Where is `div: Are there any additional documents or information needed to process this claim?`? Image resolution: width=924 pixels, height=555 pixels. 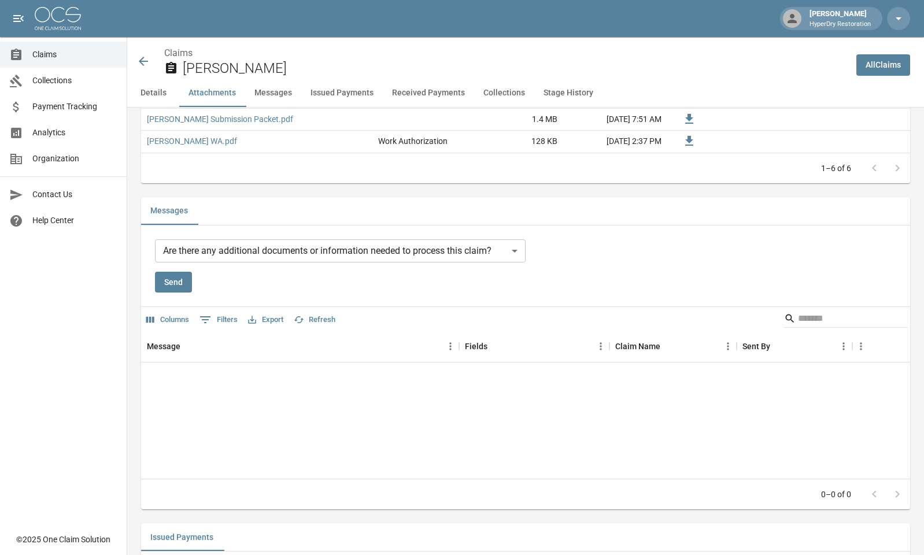
div: Are there any additional documents or information needed to process this claim? is located at coordinates (340, 251).